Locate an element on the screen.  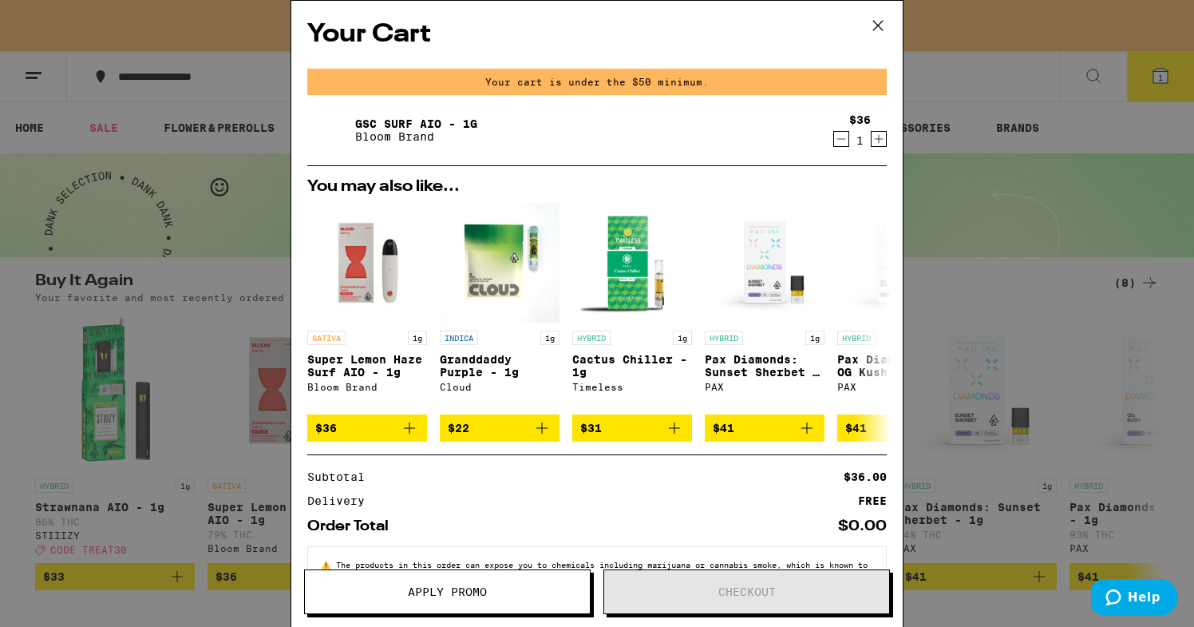
h2: Your Cart is located at coordinates (597, 34).